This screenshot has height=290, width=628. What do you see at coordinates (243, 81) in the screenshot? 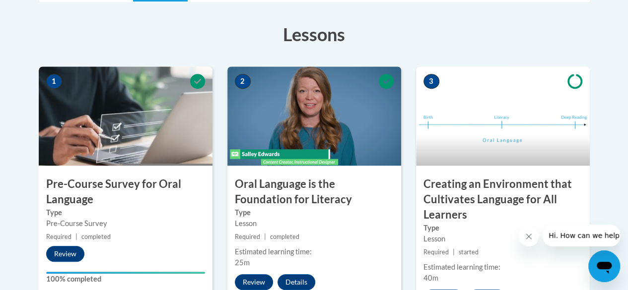
I see `span: 2` at bounding box center [243, 81].